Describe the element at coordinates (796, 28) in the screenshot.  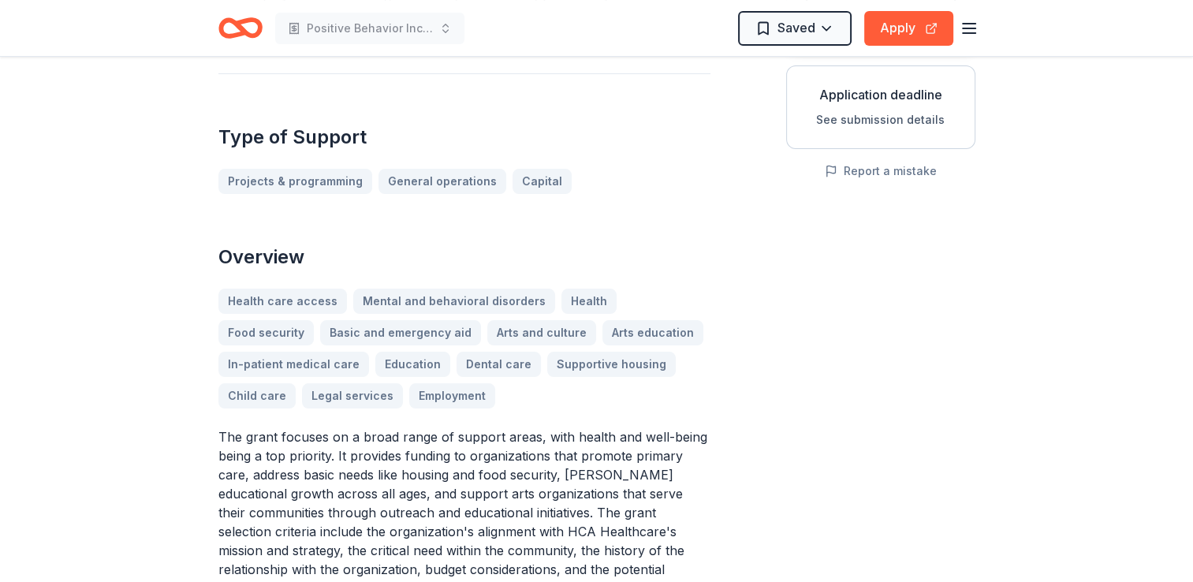
I see `span: Saved` at that location.